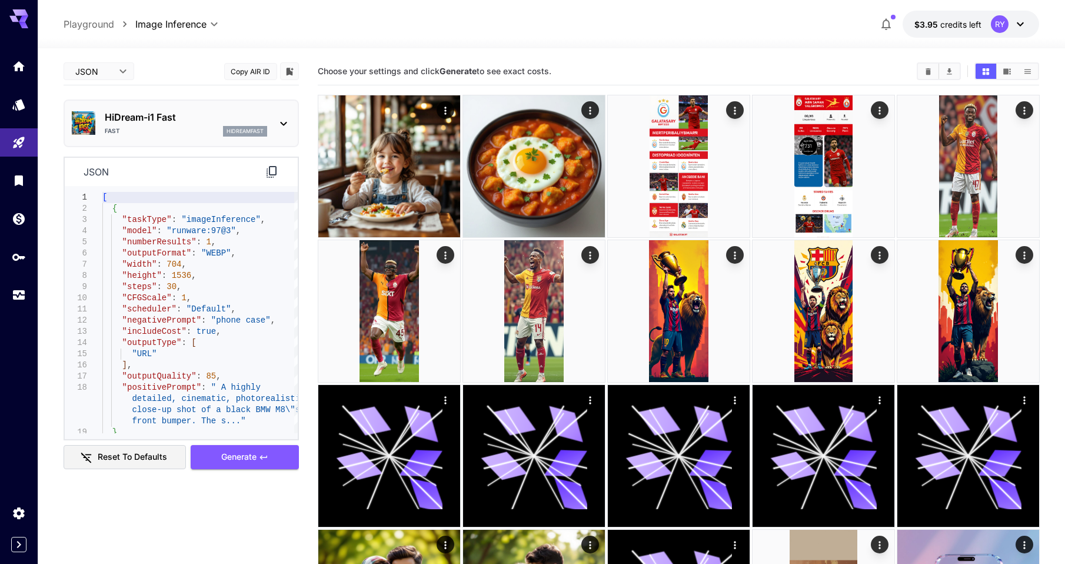  Describe the element at coordinates (245, 131) in the screenshot. I see `p: hidreamfast` at that location.